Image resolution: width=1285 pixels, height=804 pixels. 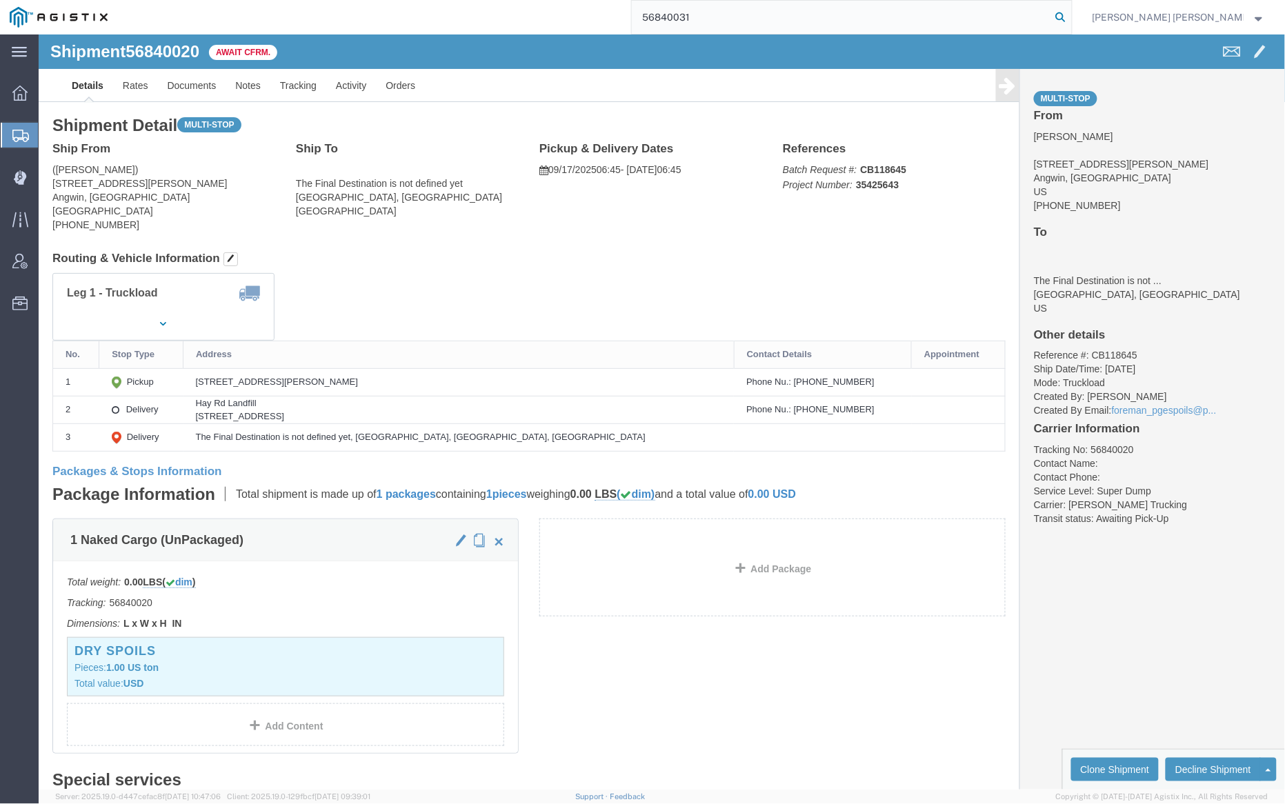 I want to click on a: Support, so click(x=593, y=797).